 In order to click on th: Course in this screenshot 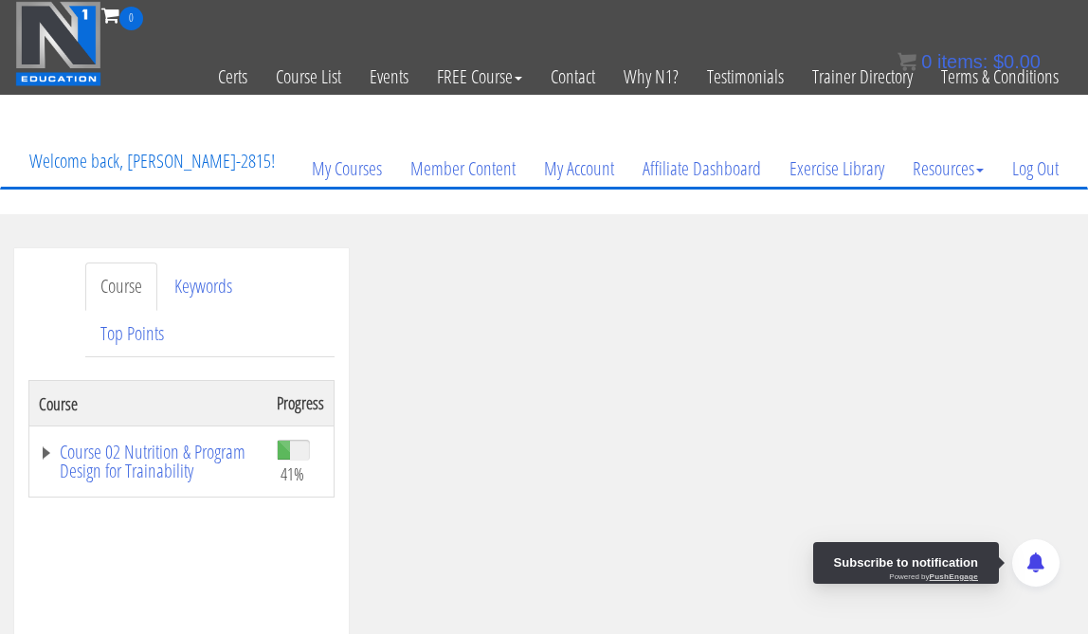, I will do `click(148, 404)`.